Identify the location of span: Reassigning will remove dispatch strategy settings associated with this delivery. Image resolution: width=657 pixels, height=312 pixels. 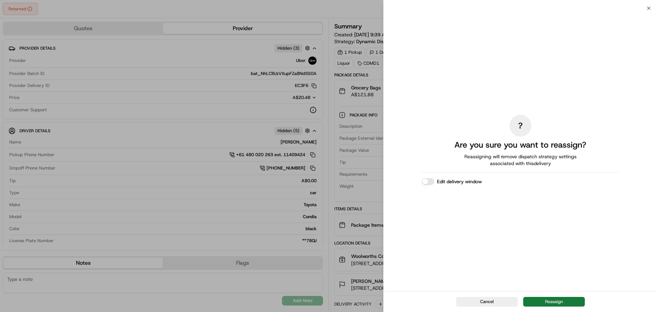
(520, 160).